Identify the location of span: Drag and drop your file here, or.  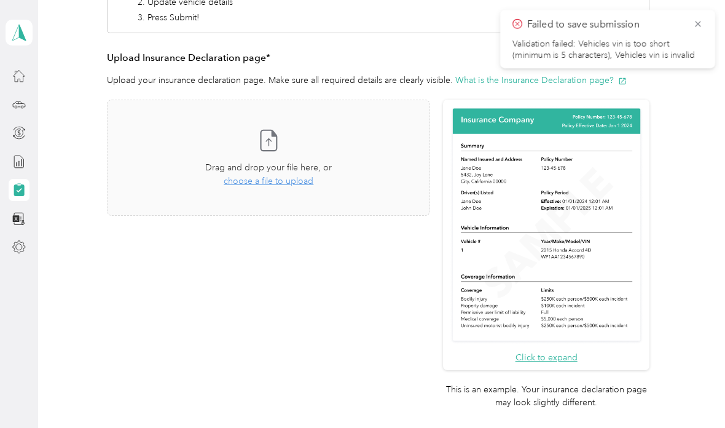
(269, 167).